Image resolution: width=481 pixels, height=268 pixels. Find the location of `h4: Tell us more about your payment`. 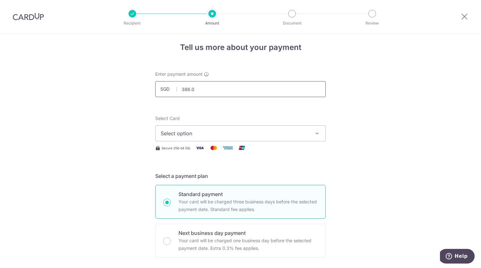

h4: Tell us more about your payment is located at coordinates (241, 47).